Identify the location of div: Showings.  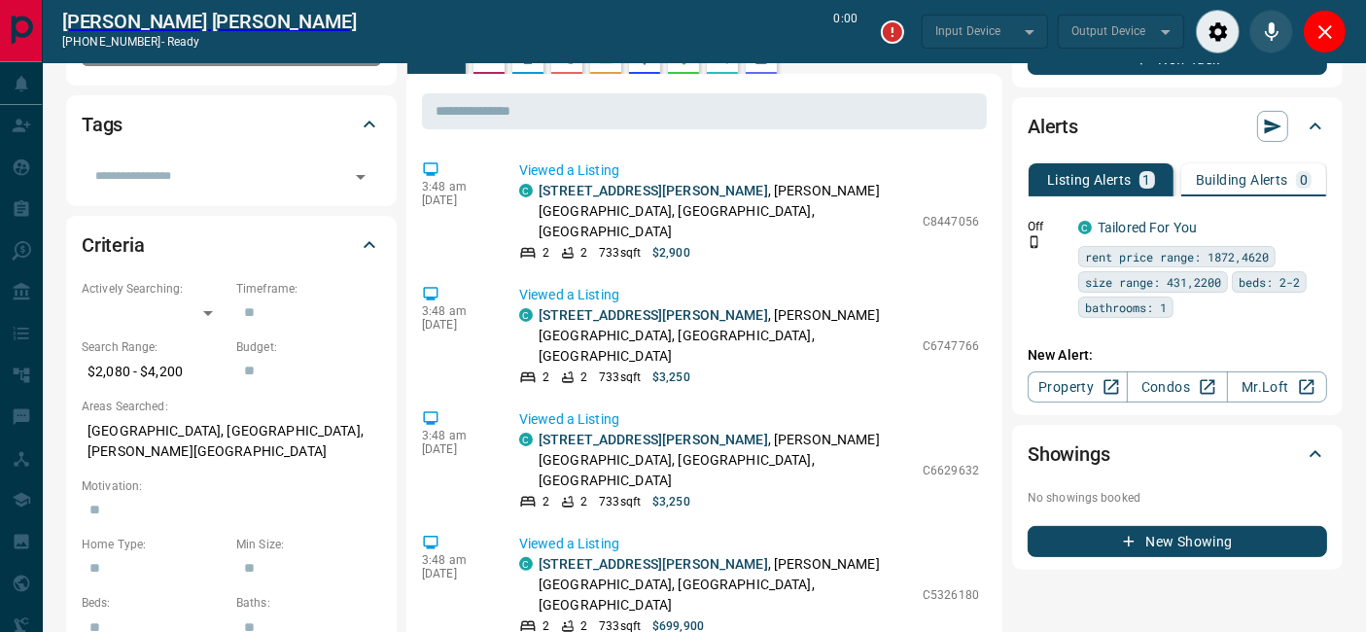
(1177, 454).